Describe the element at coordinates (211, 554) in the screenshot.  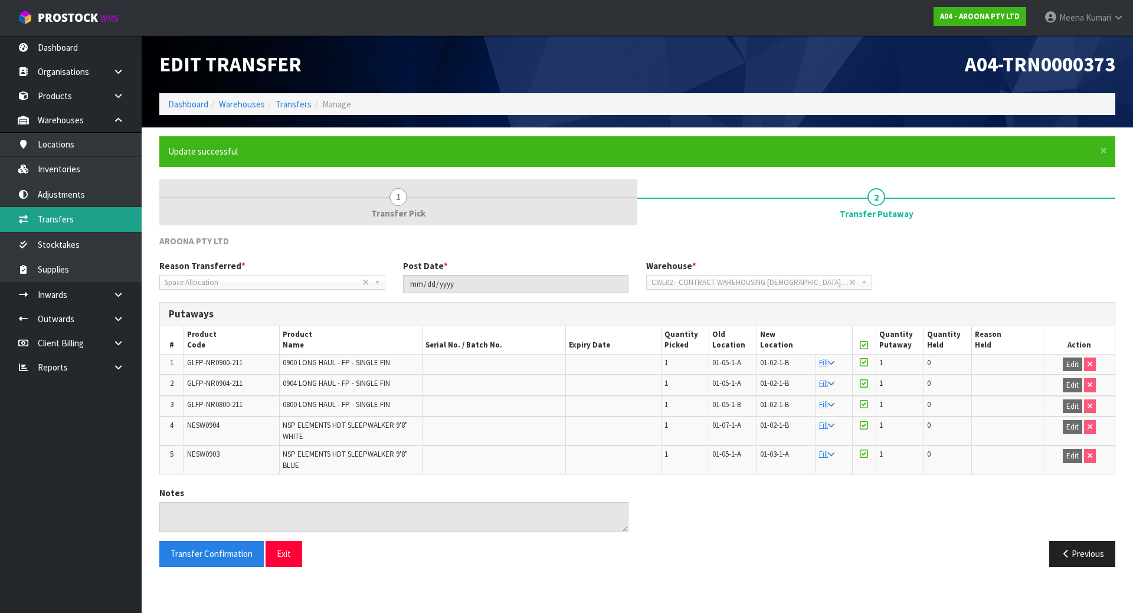
I see `button: Transfer Confirmation` at that location.